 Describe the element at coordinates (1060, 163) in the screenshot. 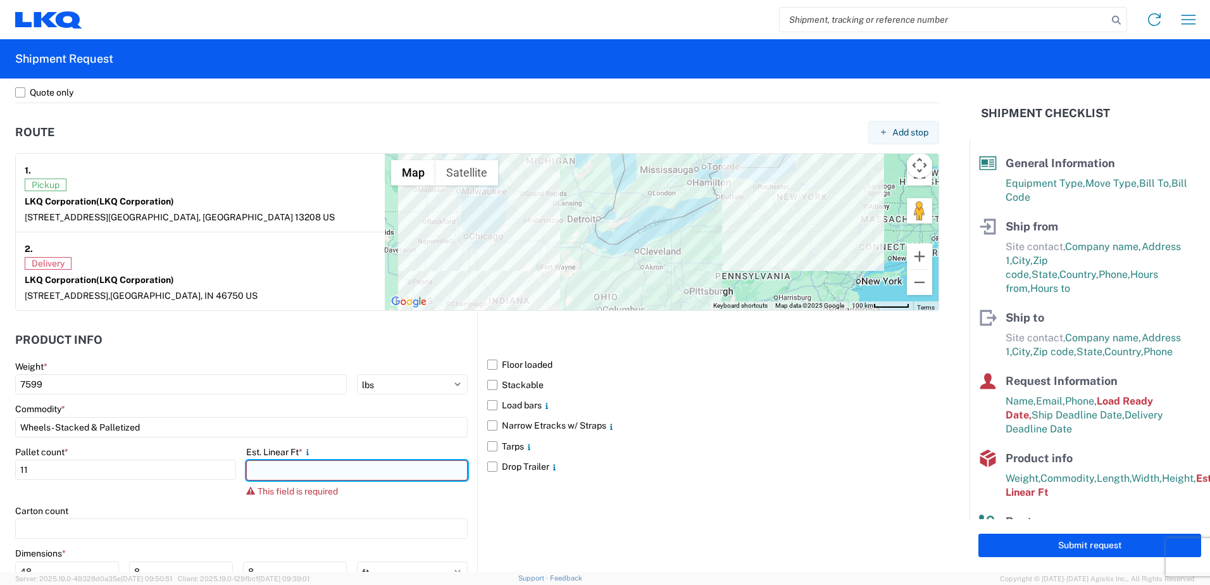

I see `span: General Information` at that location.